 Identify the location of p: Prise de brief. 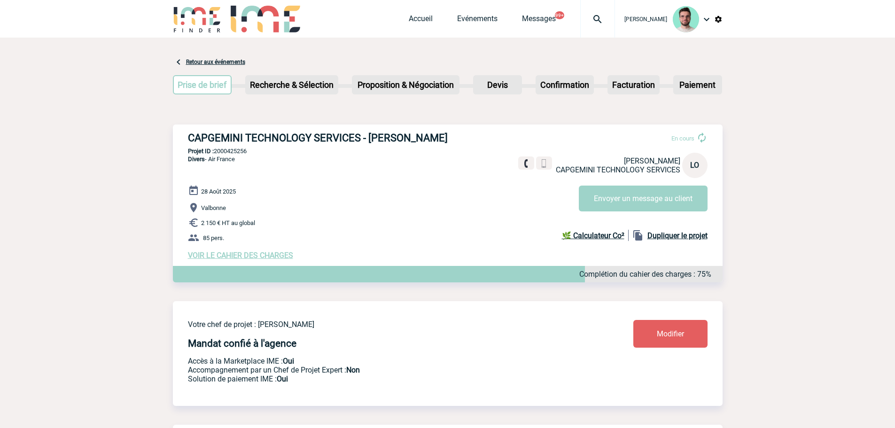
(203, 85).